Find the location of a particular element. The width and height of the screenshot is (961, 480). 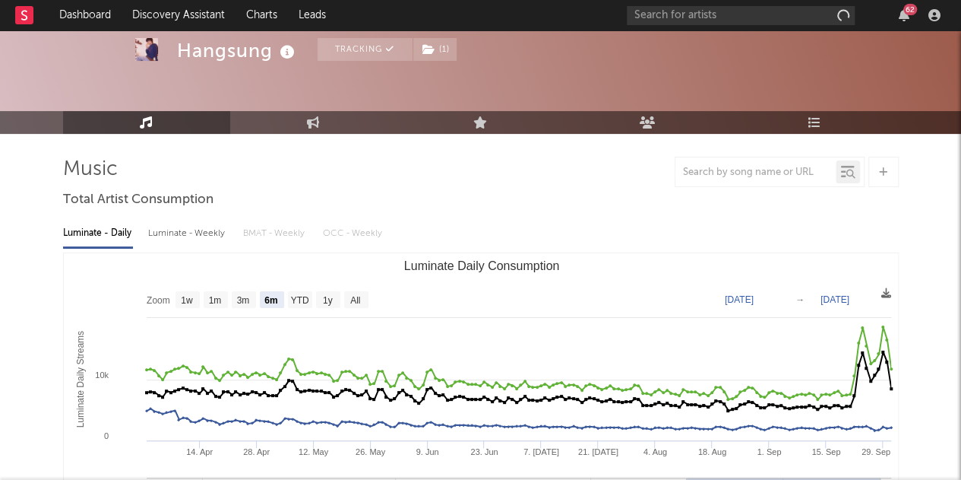

input: Search by song name or URL is located at coordinates (755, 173).